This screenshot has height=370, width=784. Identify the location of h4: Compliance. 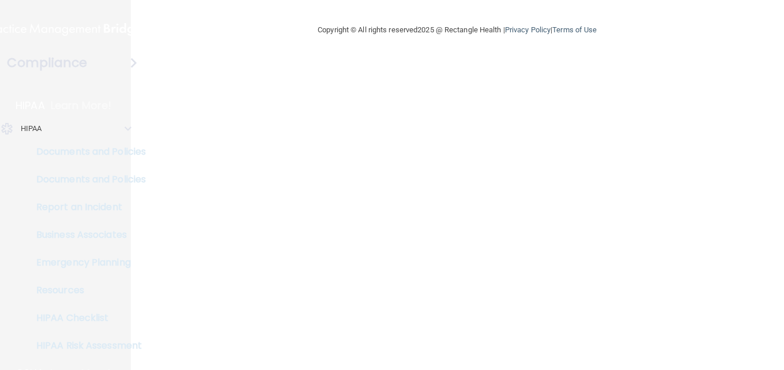
(47, 63).